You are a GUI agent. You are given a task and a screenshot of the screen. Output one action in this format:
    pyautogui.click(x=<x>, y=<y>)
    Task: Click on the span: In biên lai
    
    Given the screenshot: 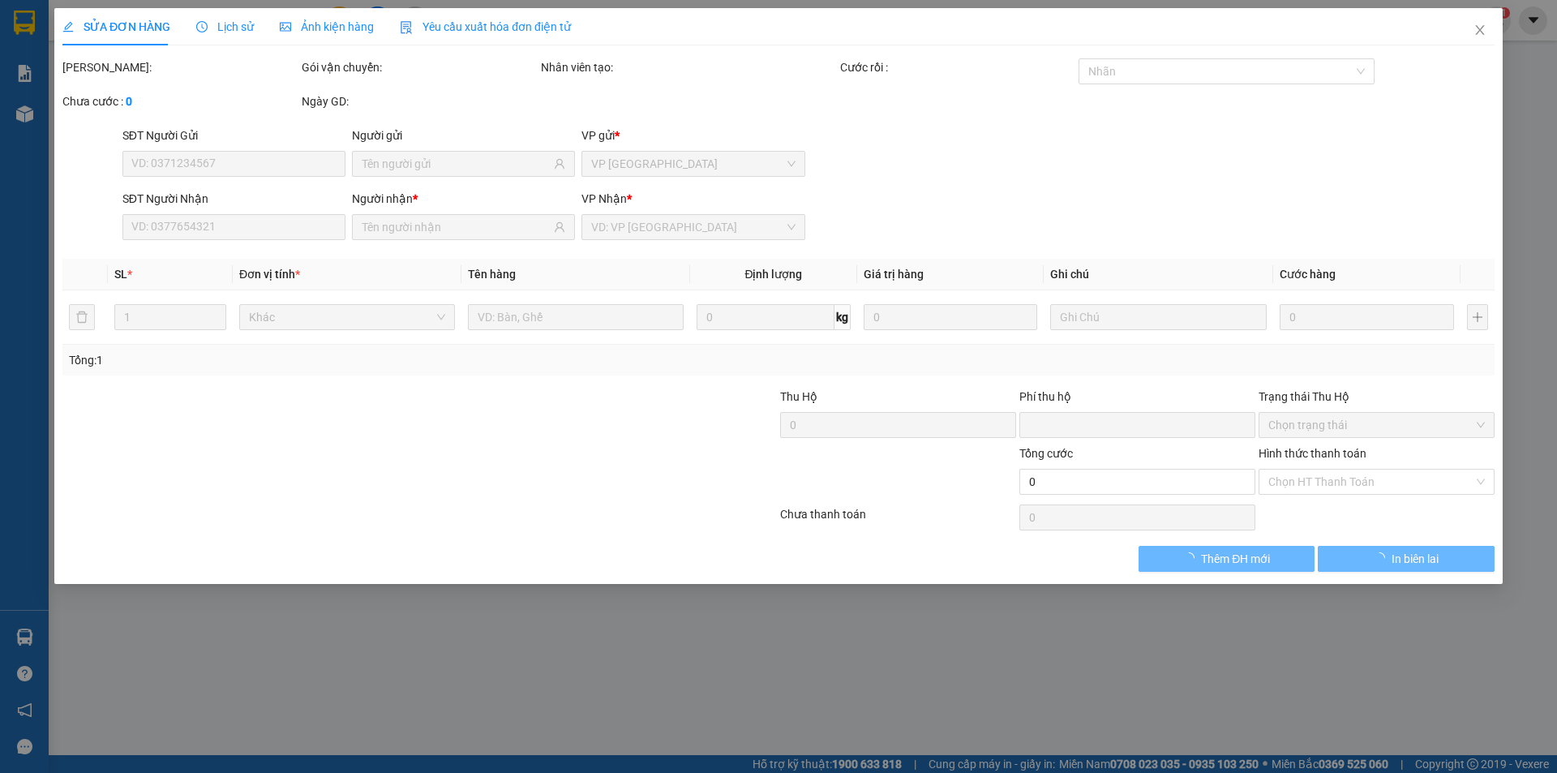 What is the action you would take?
    pyautogui.click(x=1415, y=559)
    